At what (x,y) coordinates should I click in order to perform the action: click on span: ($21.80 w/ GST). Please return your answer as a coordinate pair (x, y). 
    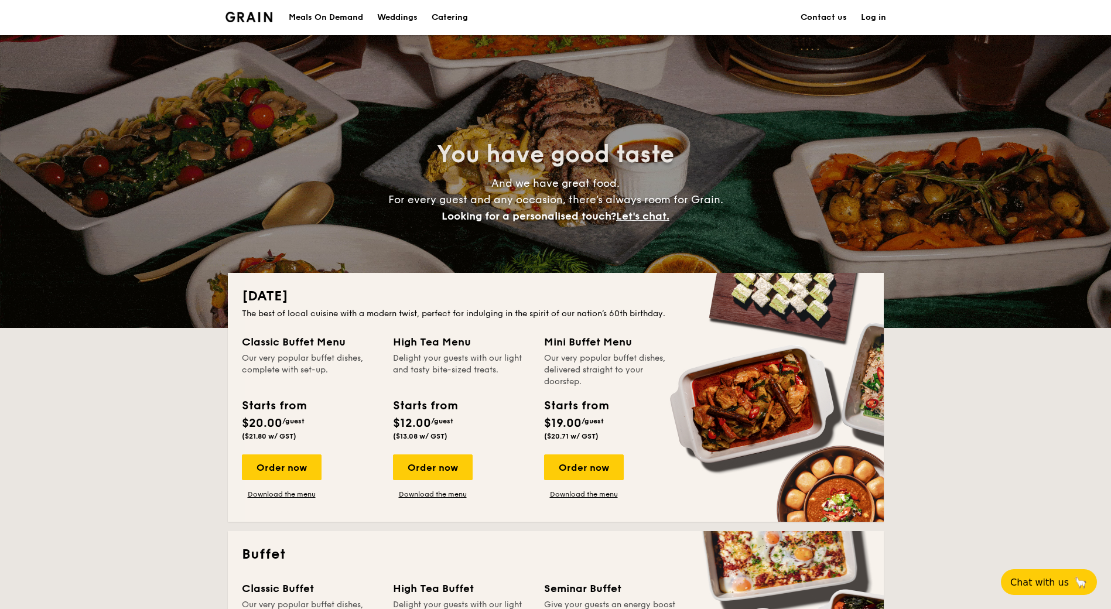
    Looking at the image, I should click on (269, 436).